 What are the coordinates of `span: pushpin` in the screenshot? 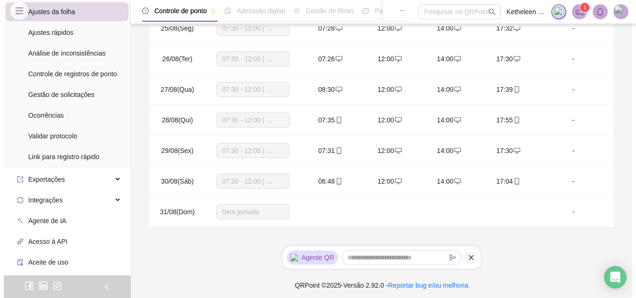 It's located at (213, 11).